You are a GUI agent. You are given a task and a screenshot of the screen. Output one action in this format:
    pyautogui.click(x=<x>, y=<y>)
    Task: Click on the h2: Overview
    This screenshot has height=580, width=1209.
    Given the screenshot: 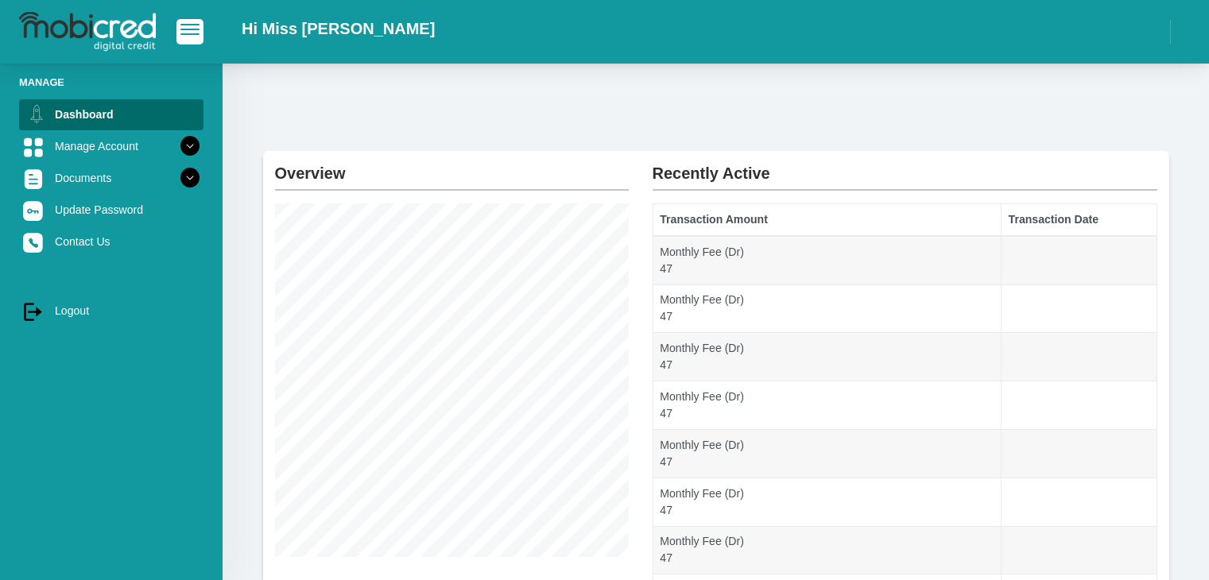 What is the action you would take?
    pyautogui.click(x=452, y=167)
    